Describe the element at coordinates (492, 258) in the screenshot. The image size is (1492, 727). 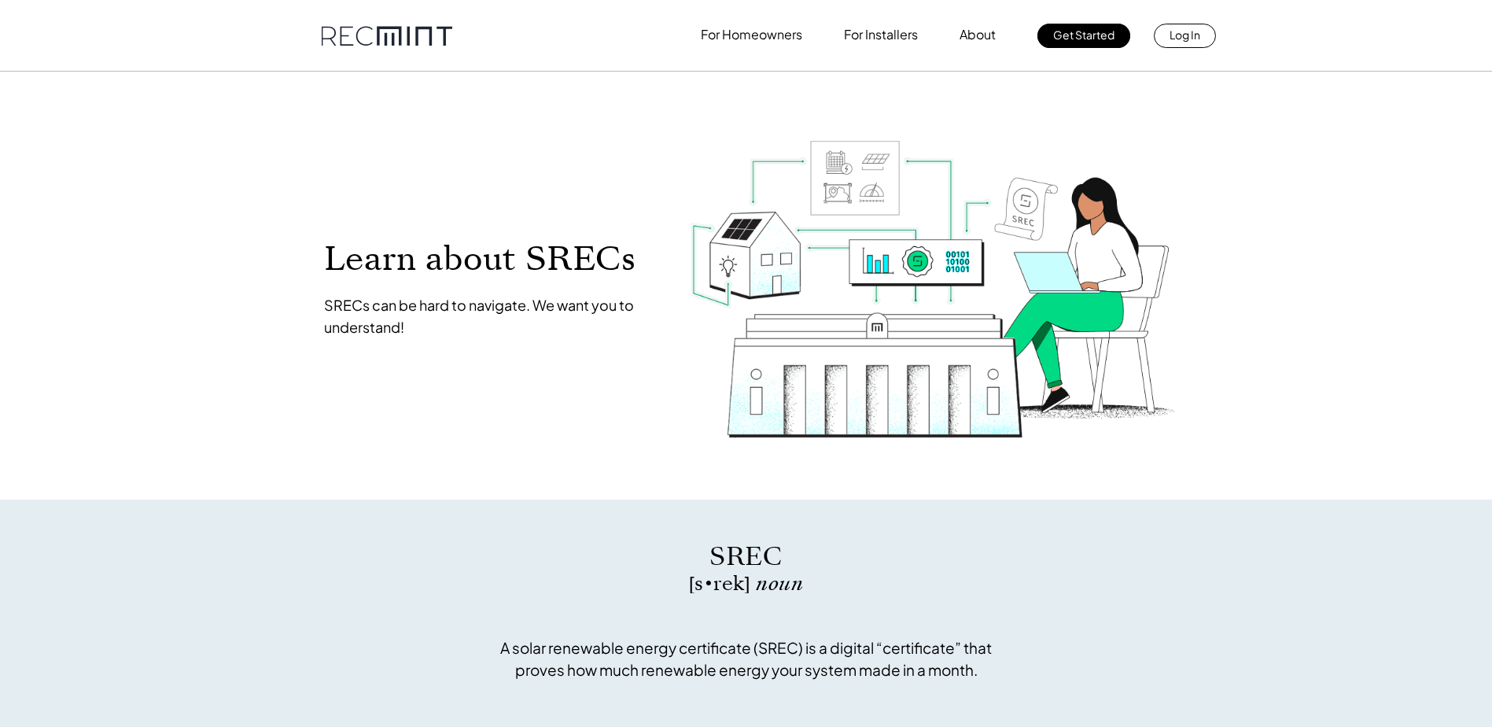
I see `p: Learn about SRECs` at that location.